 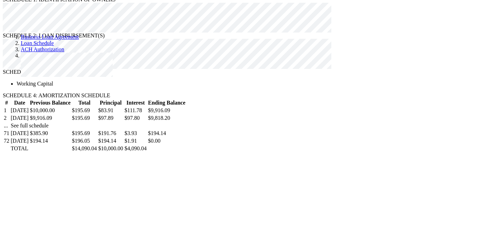 What do you see at coordinates (136, 118) in the screenshot?
I see `td: $97.80` at bounding box center [136, 118].